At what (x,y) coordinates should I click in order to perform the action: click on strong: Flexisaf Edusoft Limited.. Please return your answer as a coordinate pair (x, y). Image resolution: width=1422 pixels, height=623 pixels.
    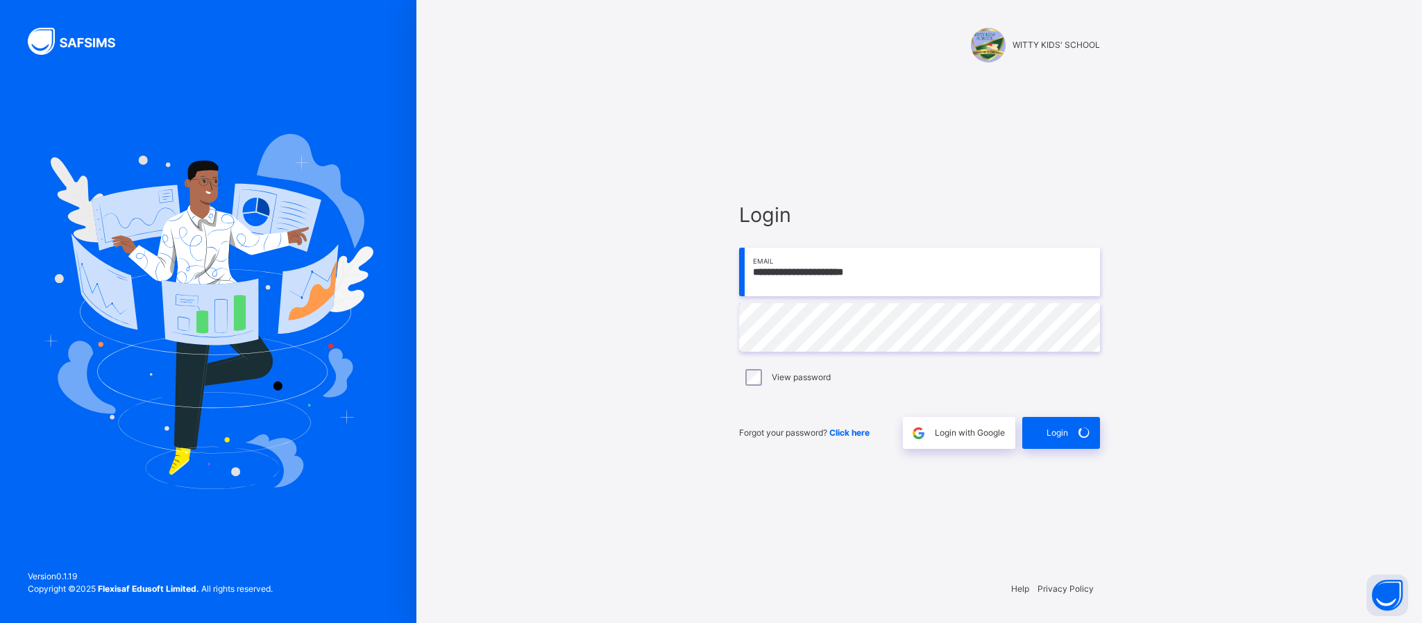
    Looking at the image, I should click on (148, 588).